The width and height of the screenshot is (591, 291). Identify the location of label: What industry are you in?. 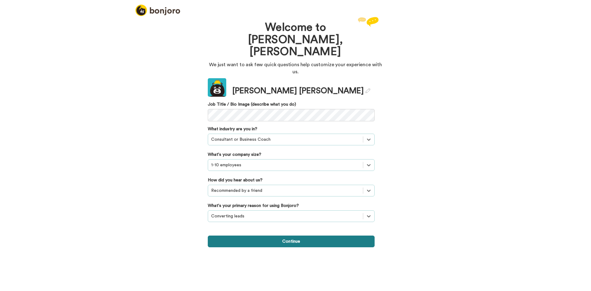
(233, 129).